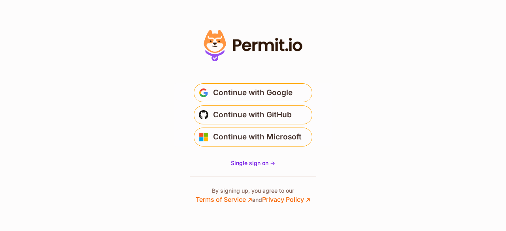 The height and width of the screenshot is (231, 506). I want to click on a: Privacy Policy ↗, so click(286, 200).